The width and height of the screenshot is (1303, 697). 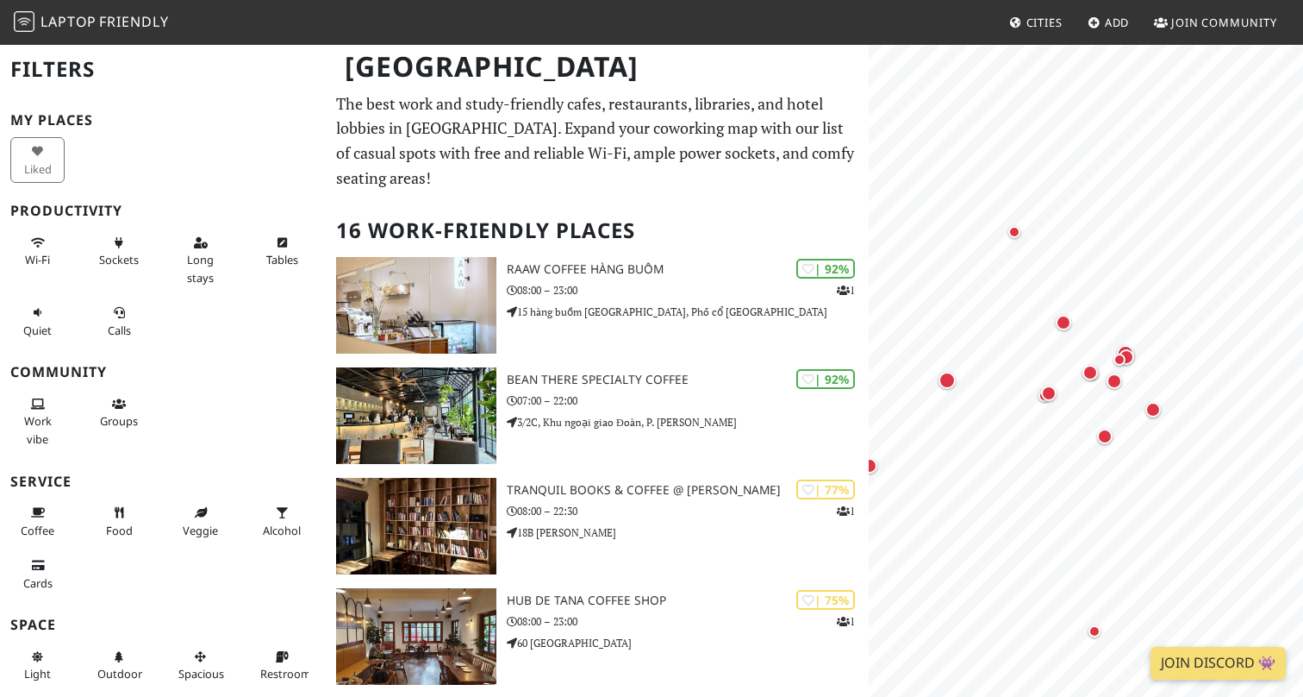 What do you see at coordinates (119, 251) in the screenshot?
I see `button: Sockets` at bounding box center [119, 251].